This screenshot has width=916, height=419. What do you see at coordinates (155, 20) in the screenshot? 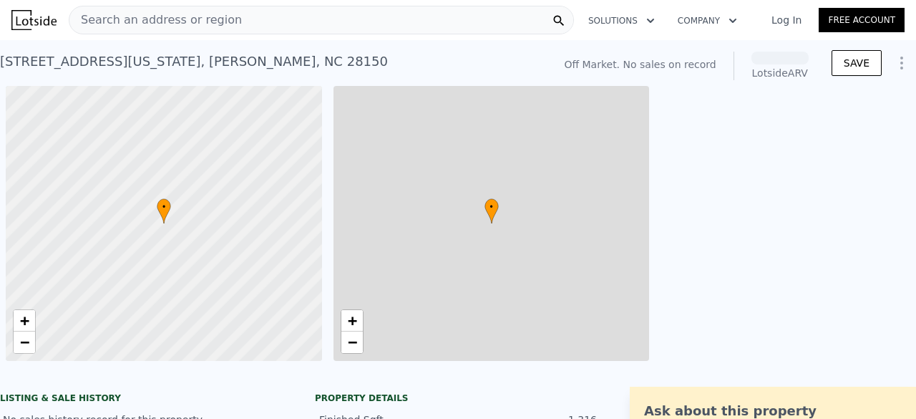
I see `span: Search an address or region` at bounding box center [155, 20].